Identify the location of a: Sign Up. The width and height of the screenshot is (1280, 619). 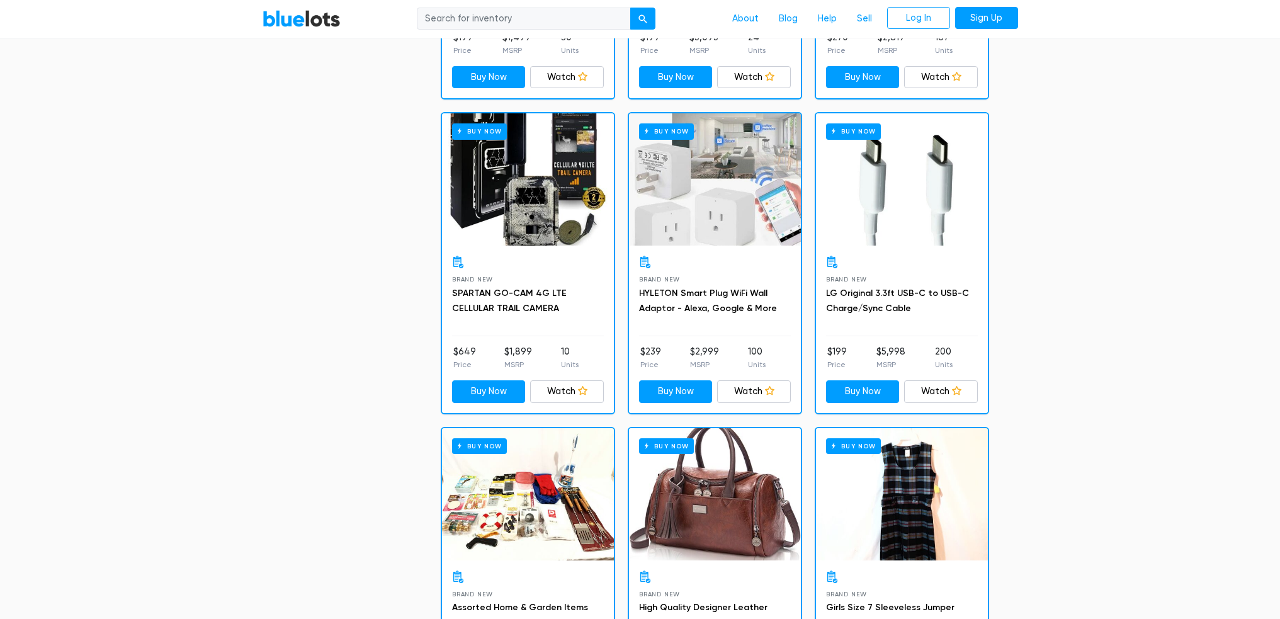
(987, 18).